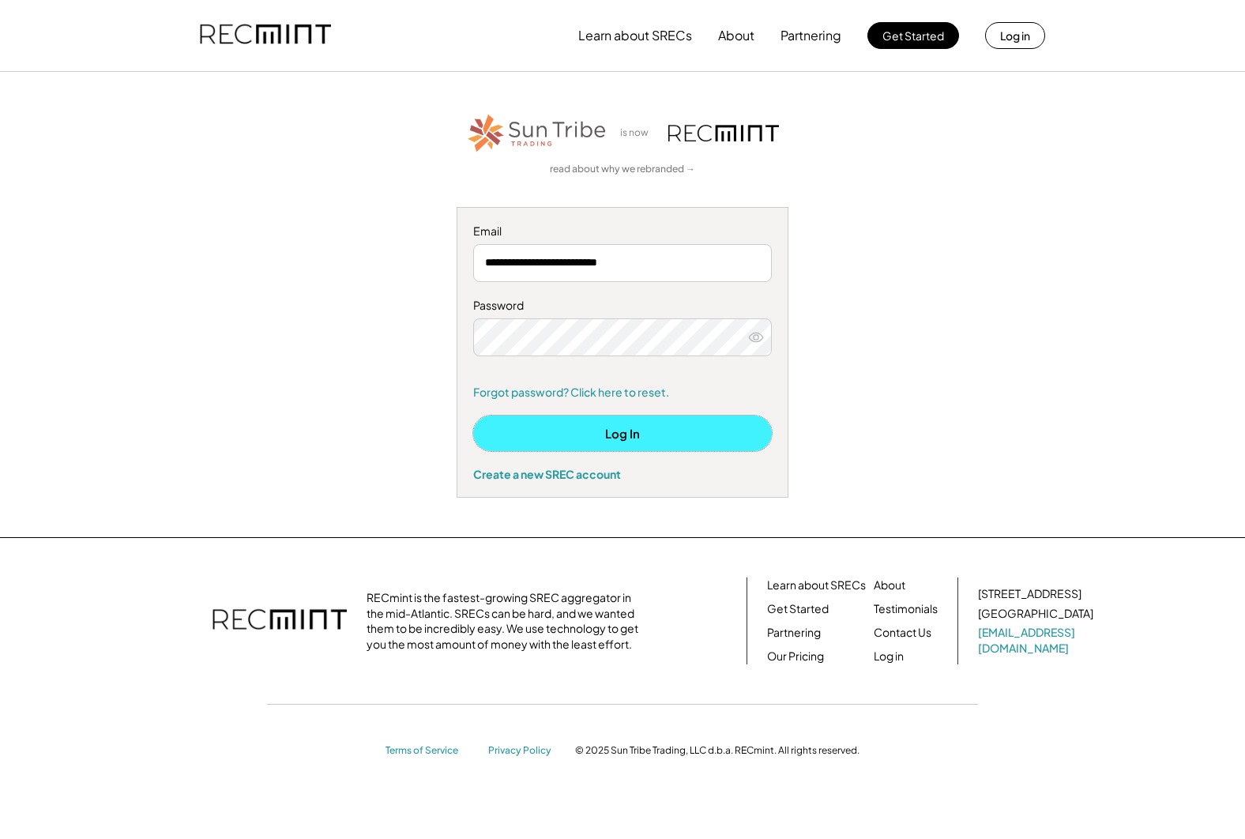 The image size is (1245, 839). What do you see at coordinates (905, 609) in the screenshot?
I see `a: Testimonials` at bounding box center [905, 609].